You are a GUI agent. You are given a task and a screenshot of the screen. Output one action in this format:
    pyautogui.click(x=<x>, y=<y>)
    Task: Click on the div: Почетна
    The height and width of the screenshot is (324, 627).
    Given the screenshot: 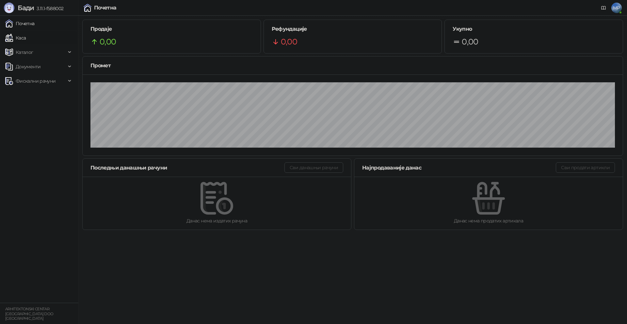 What is the action you would take?
    pyautogui.click(x=105, y=8)
    